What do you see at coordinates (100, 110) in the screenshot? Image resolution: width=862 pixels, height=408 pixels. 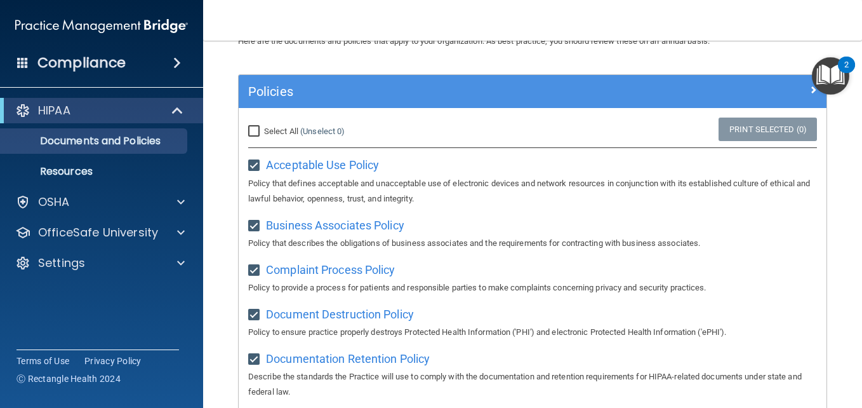 I see `a: HIPAA` at bounding box center [100, 110].